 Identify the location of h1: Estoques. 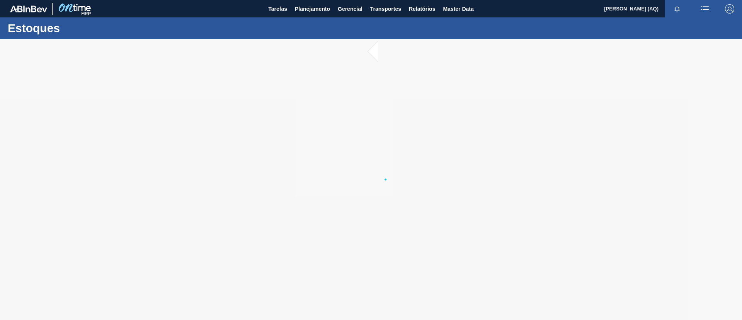
(76, 28).